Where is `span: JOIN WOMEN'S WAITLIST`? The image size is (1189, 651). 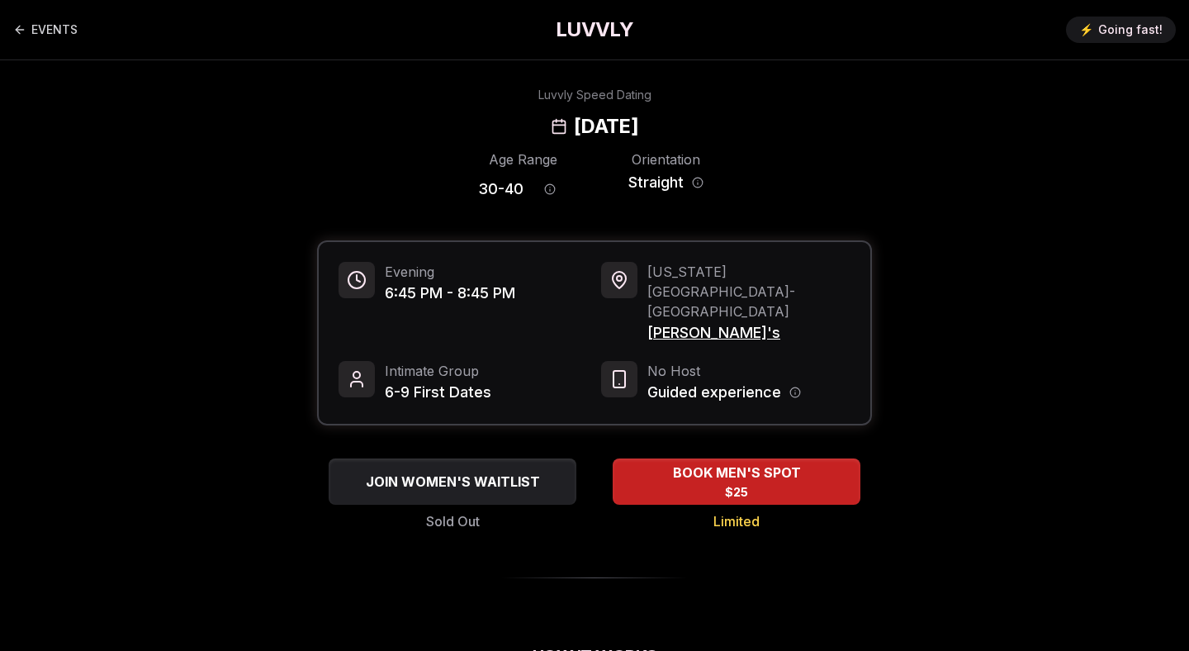 span: JOIN WOMEN'S WAITLIST is located at coordinates (453, 482).